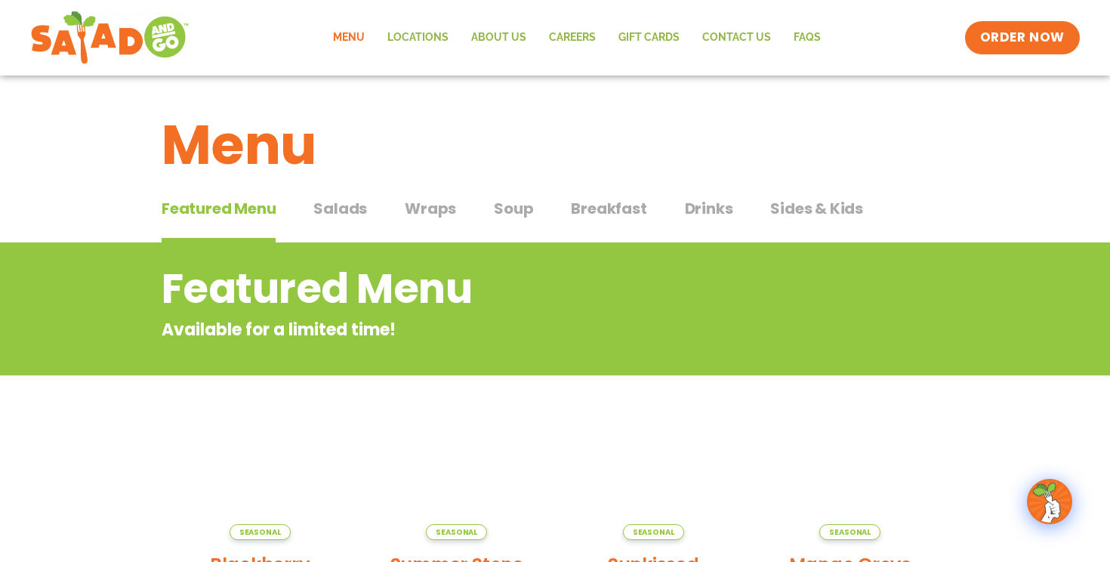 The image size is (1110, 562). I want to click on a: Menu, so click(349, 38).